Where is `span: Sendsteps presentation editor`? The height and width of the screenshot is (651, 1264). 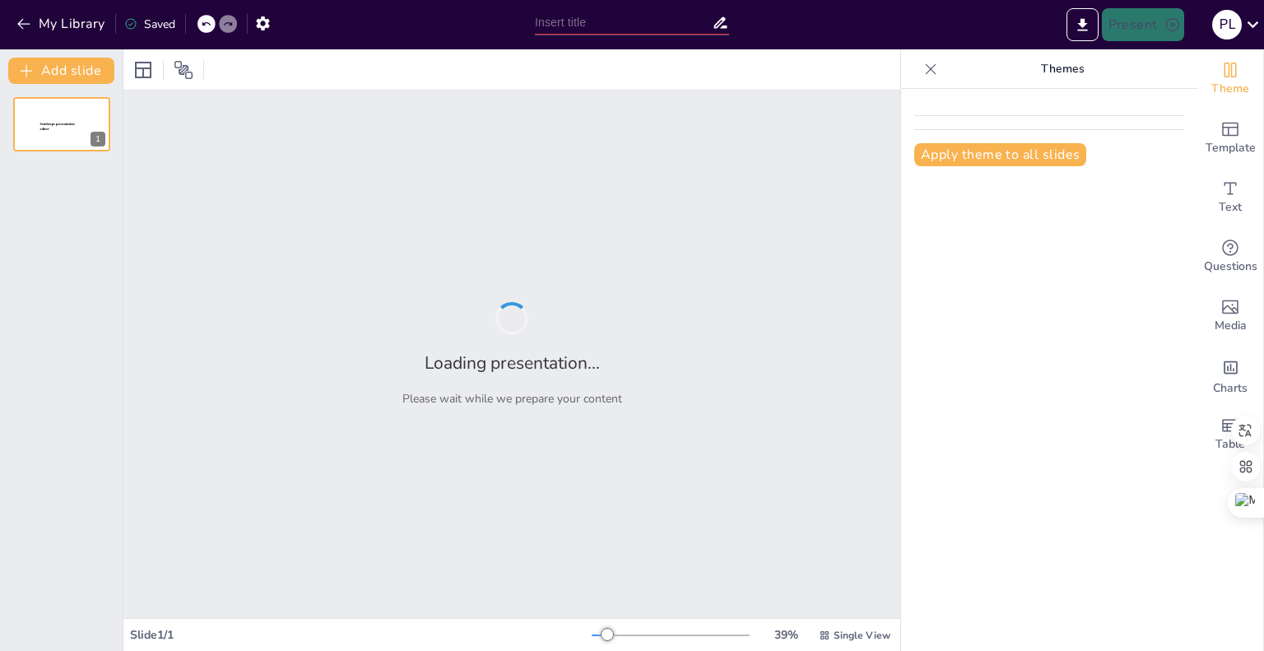
span: Sendsteps presentation editor is located at coordinates (58, 127).